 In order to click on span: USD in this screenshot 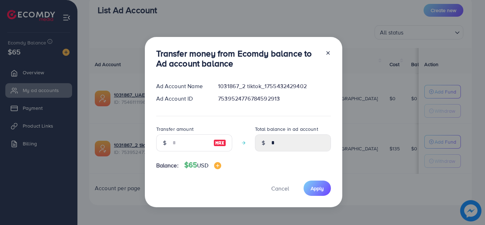, I will do `click(202, 165)`.